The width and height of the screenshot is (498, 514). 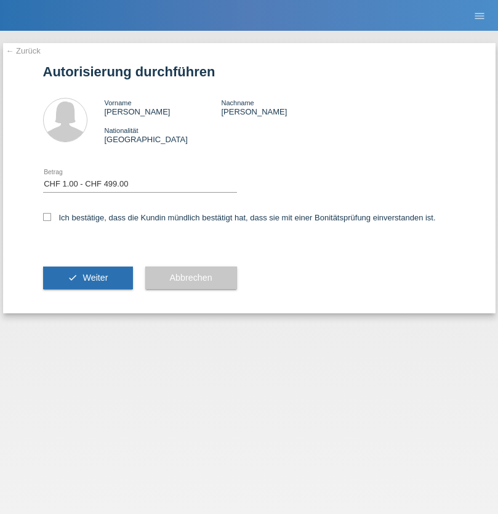 I want to click on a: ← Zurück, so click(x=23, y=50).